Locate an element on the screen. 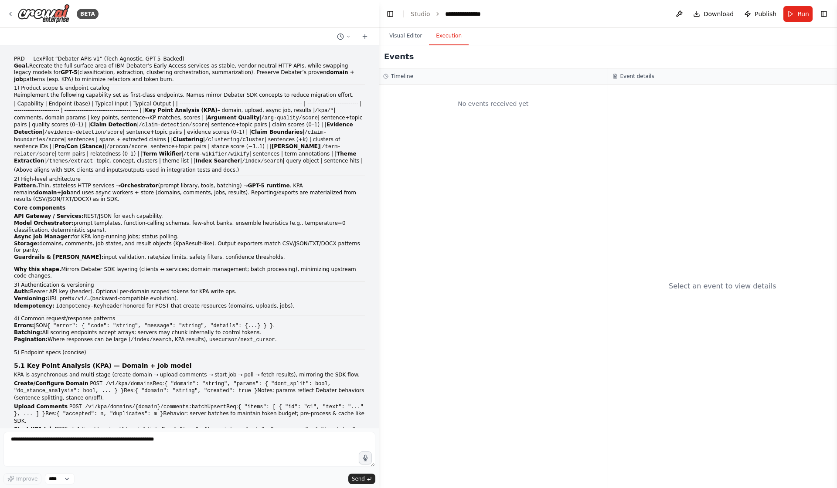 The height and width of the screenshot is (488, 837). strong: Versioning: is located at coordinates (30, 298).